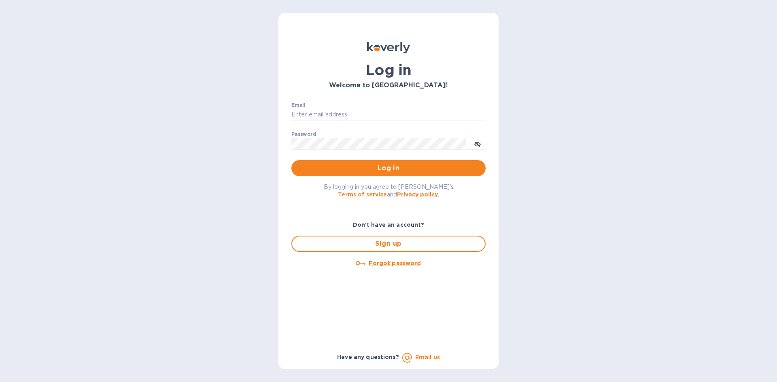  Describe the element at coordinates (362, 195) in the screenshot. I see `b: Terms of service` at that location.